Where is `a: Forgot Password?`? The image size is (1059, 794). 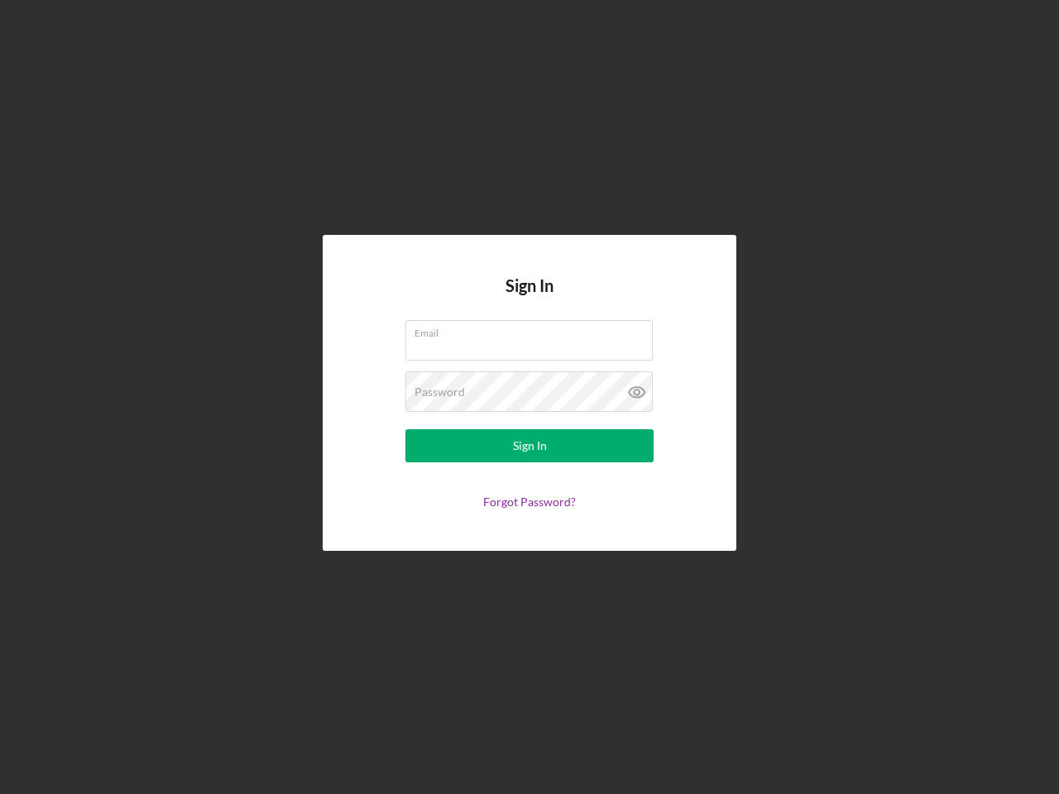 a: Forgot Password? is located at coordinates (530, 501).